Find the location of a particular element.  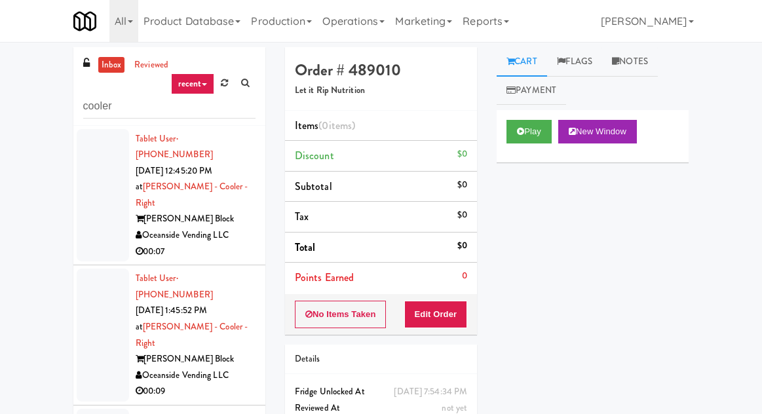

input: Search vision orders is located at coordinates (169, 106).